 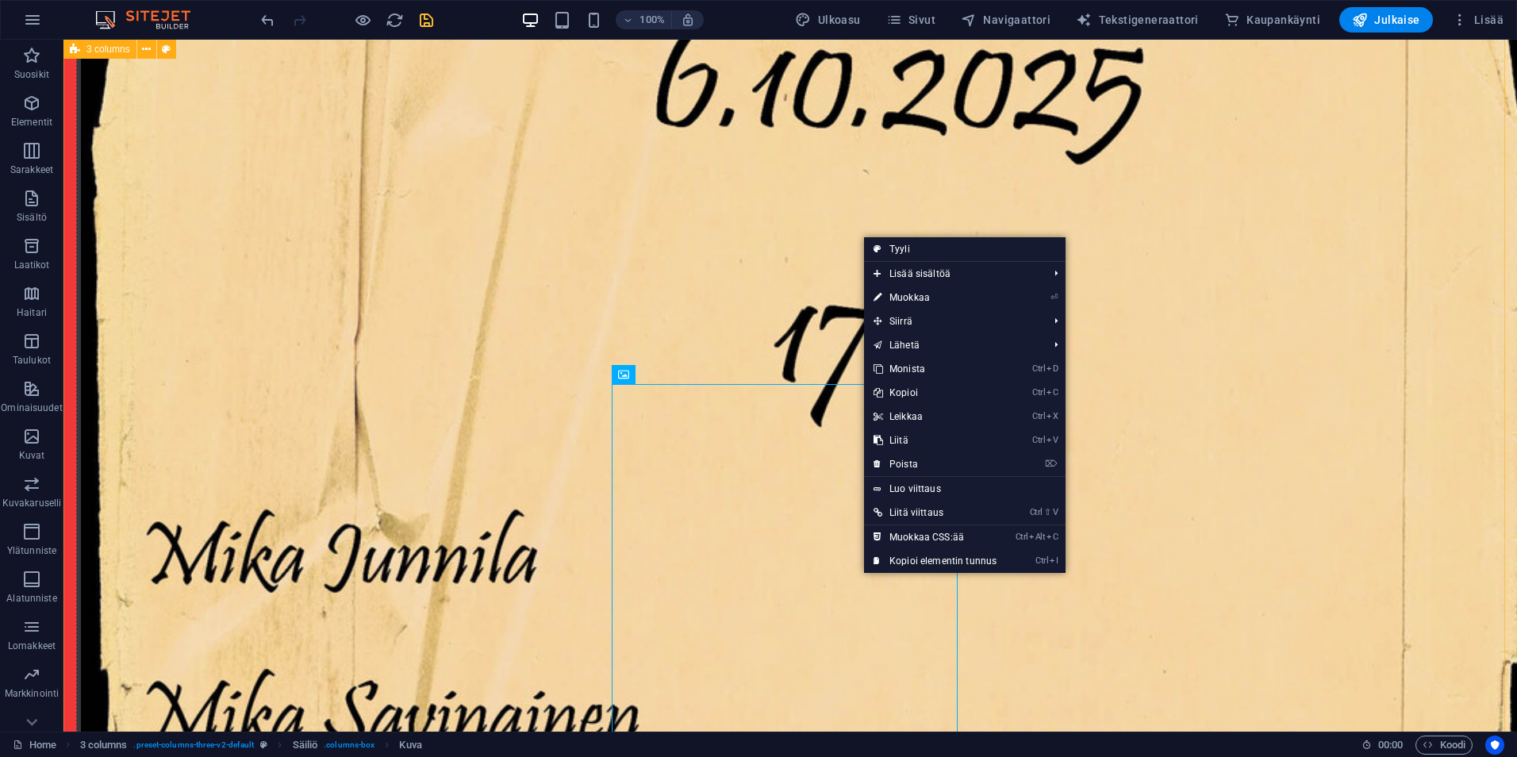 I want to click on button: Navigaattori, so click(x=1005, y=20).